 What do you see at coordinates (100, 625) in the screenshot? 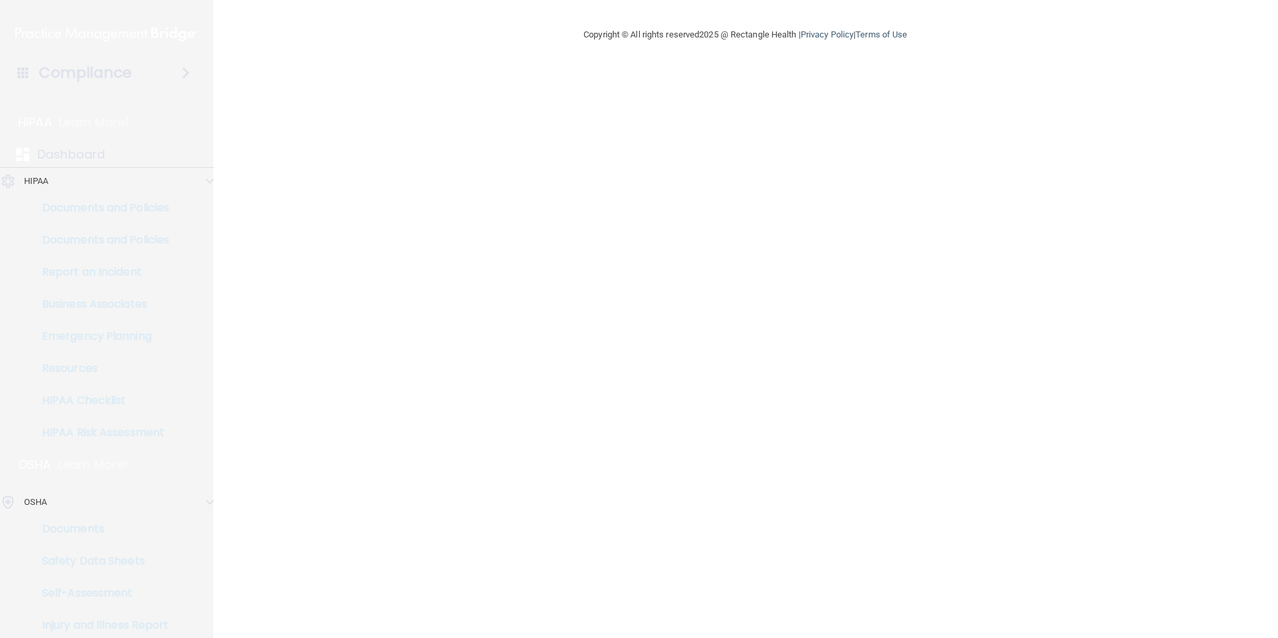
I see `p: Injury and Illness Report` at bounding box center [100, 625].